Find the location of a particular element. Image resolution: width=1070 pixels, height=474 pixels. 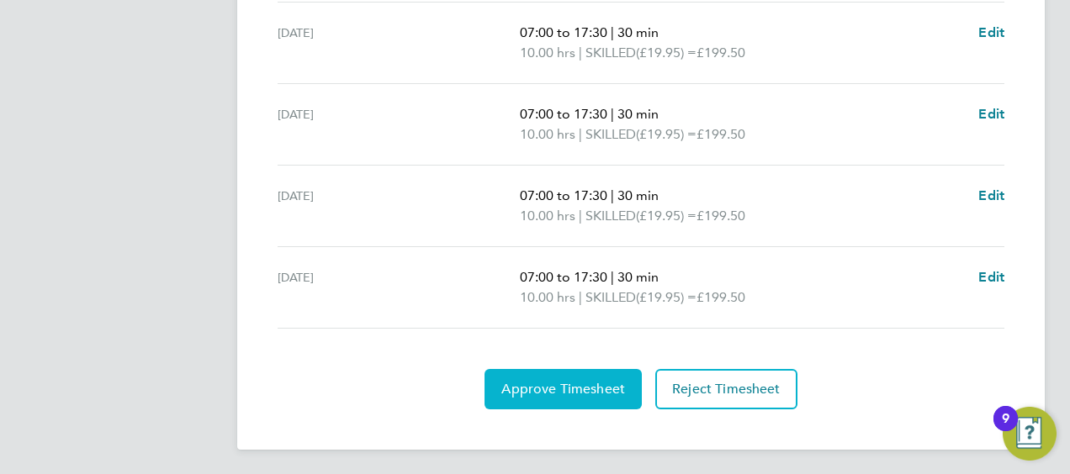

button: Reject Timesheet is located at coordinates (726, 389).